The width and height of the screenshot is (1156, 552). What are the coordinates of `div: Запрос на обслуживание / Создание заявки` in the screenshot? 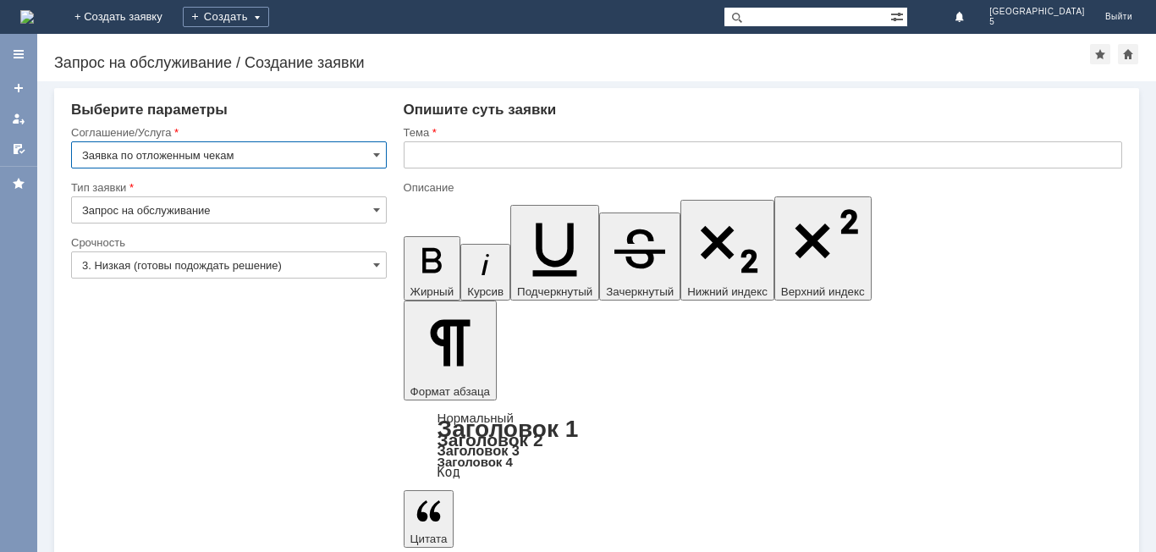 It's located at (572, 63).